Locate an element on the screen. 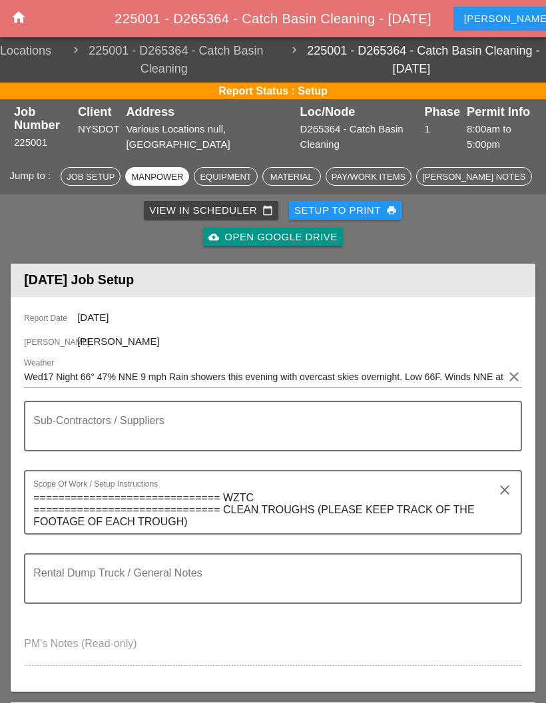  i: print is located at coordinates (392, 210).